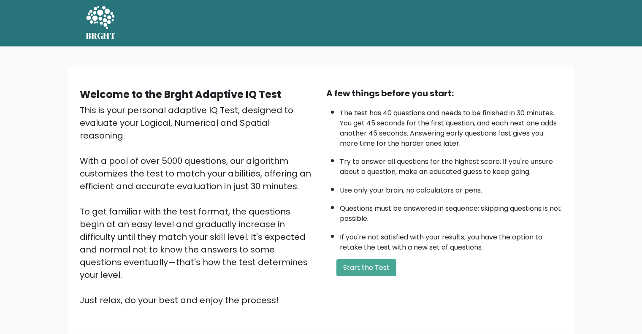 This screenshot has width=642, height=334. I want to click on button: Start the Test, so click(366, 268).